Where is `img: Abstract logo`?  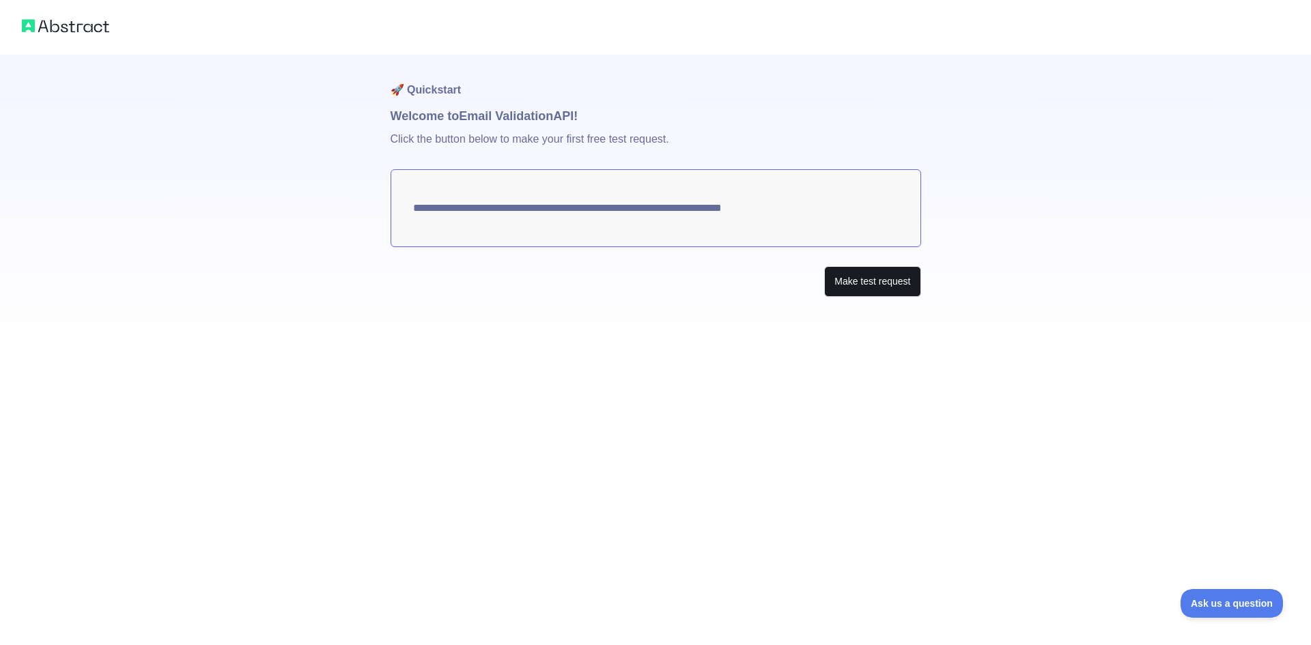 img: Abstract logo is located at coordinates (66, 26).